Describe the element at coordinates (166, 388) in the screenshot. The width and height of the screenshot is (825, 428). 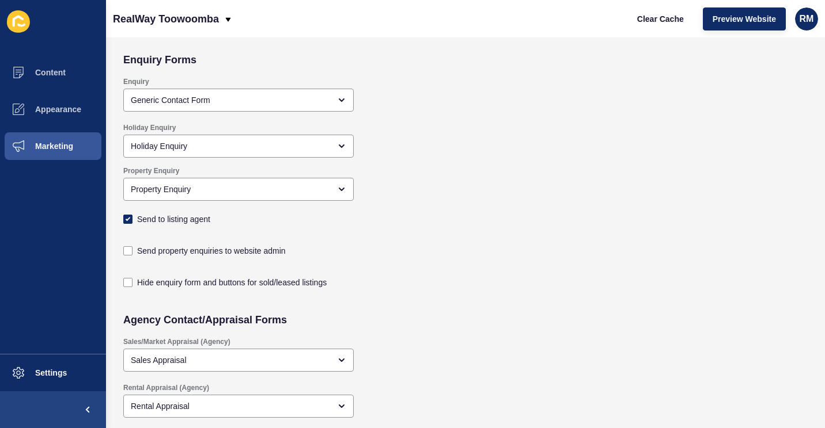
I see `label: Rental Appraisal (Agency)` at that location.